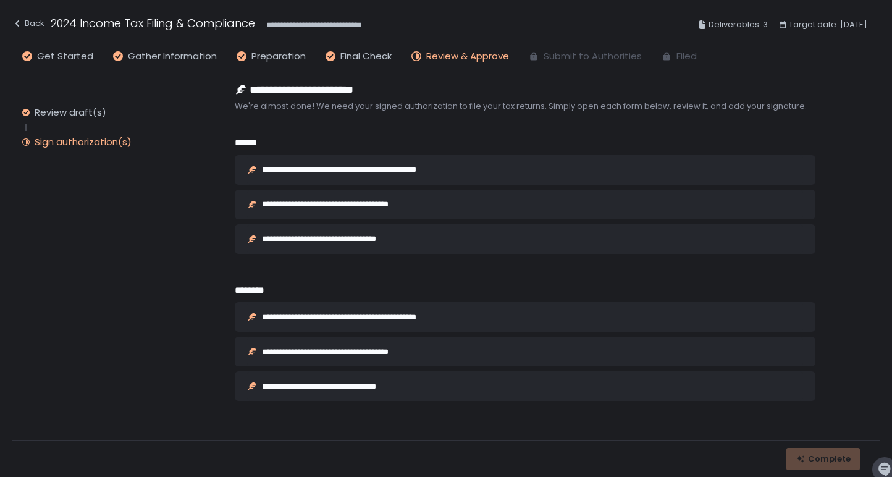 This screenshot has width=892, height=477. What do you see at coordinates (365, 56) in the screenshot?
I see `span: Final Check` at bounding box center [365, 56].